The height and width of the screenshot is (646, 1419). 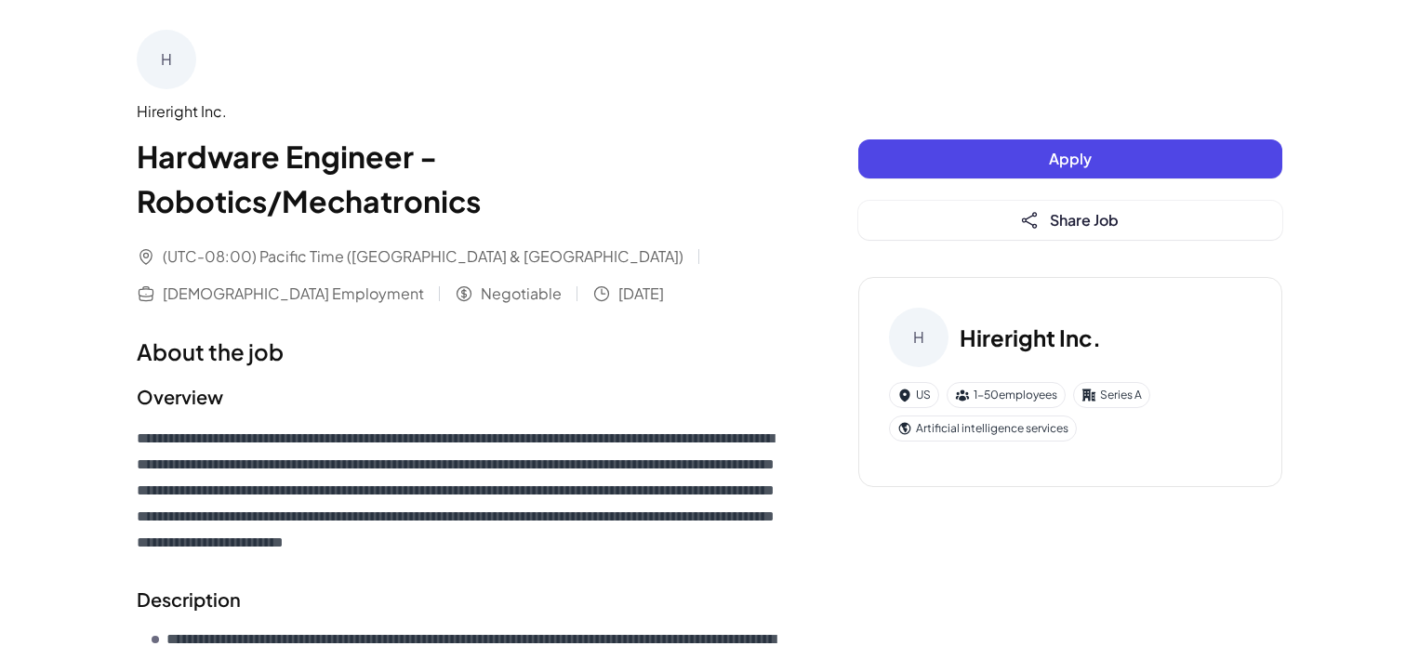 I want to click on span: Share Job, so click(x=1084, y=220).